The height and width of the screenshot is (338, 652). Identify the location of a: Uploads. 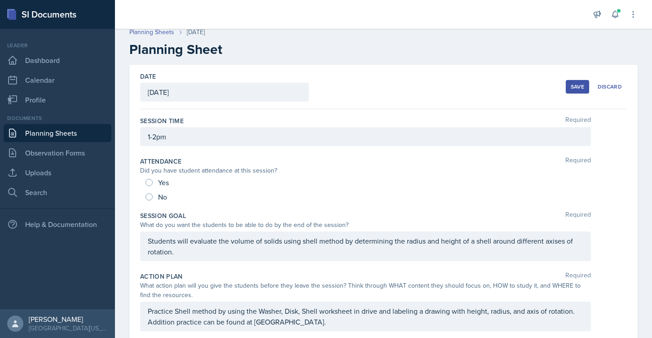
(58, 173).